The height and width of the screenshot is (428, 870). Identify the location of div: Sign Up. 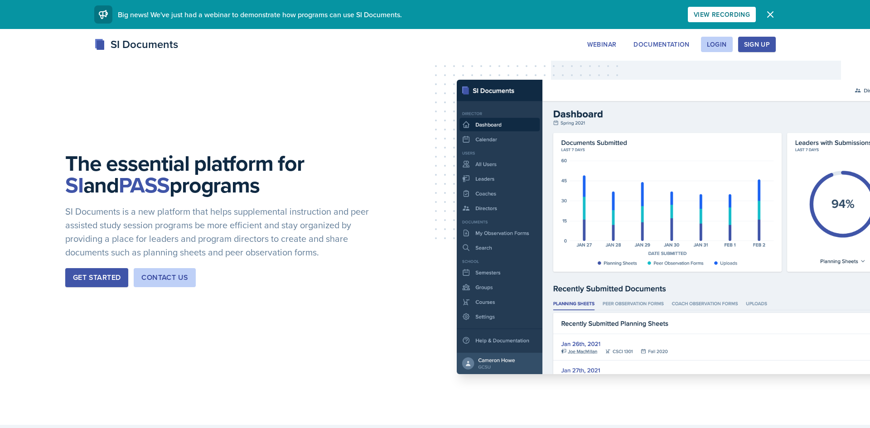
(757, 44).